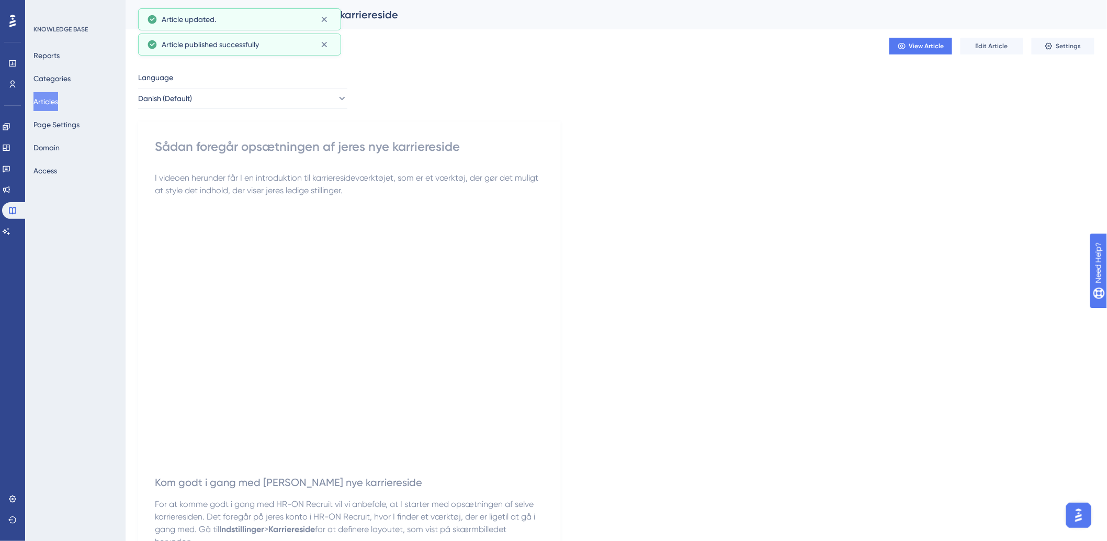 The image size is (1107, 541). What do you see at coordinates (47, 55) in the screenshot?
I see `button: Reports` at bounding box center [47, 55].